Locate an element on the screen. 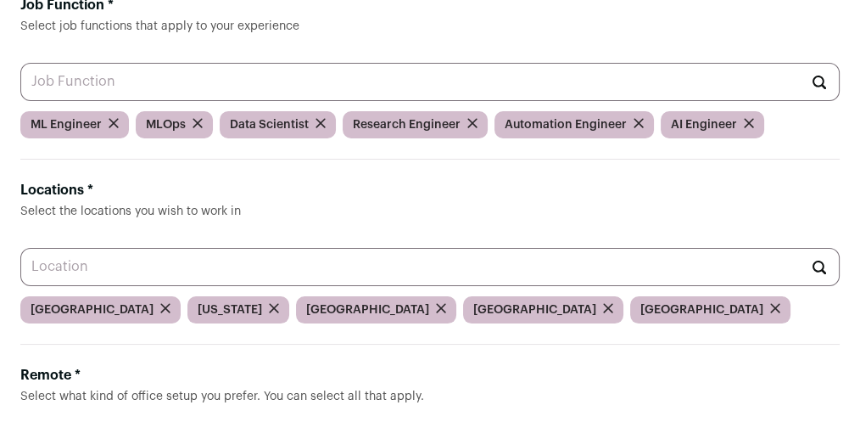  input: Job Function is located at coordinates (430, 81).